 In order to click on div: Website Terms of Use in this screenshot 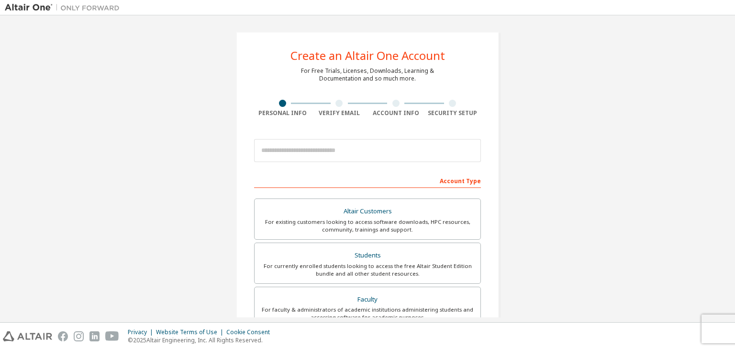, I will do `click(191, 332)`.